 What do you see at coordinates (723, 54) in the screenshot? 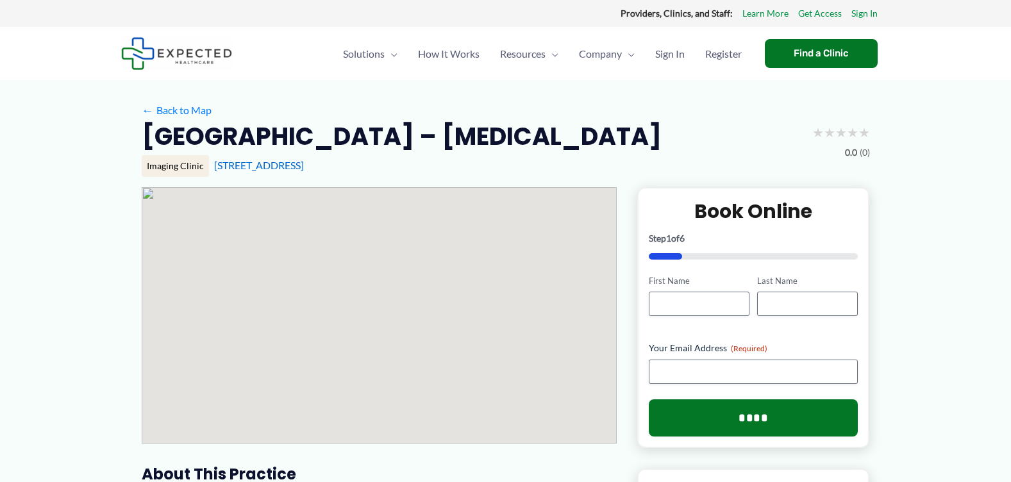
I see `span: Register` at bounding box center [723, 54].